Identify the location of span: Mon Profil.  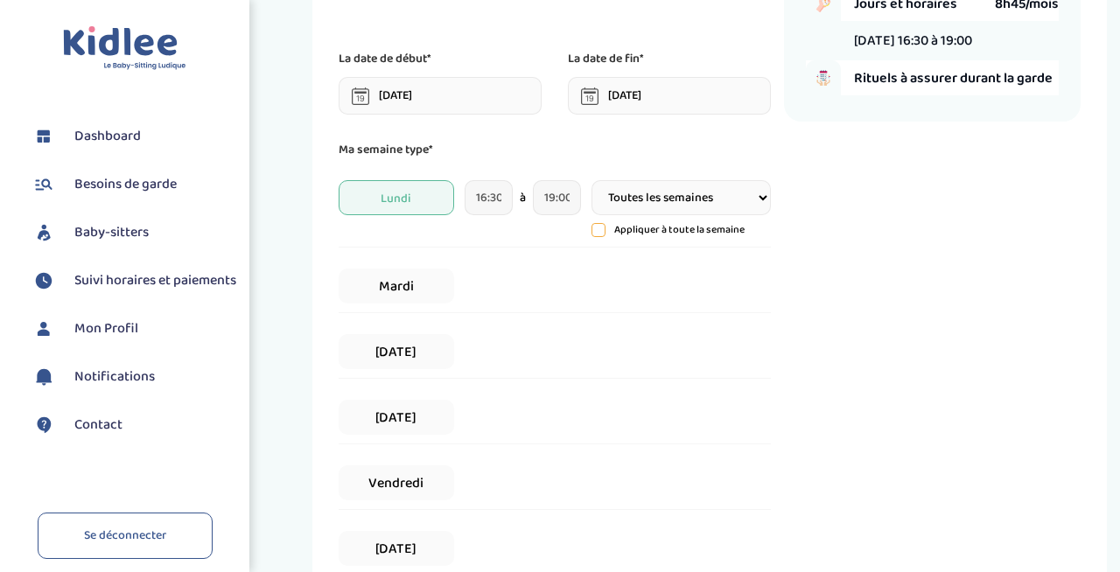
(106, 329).